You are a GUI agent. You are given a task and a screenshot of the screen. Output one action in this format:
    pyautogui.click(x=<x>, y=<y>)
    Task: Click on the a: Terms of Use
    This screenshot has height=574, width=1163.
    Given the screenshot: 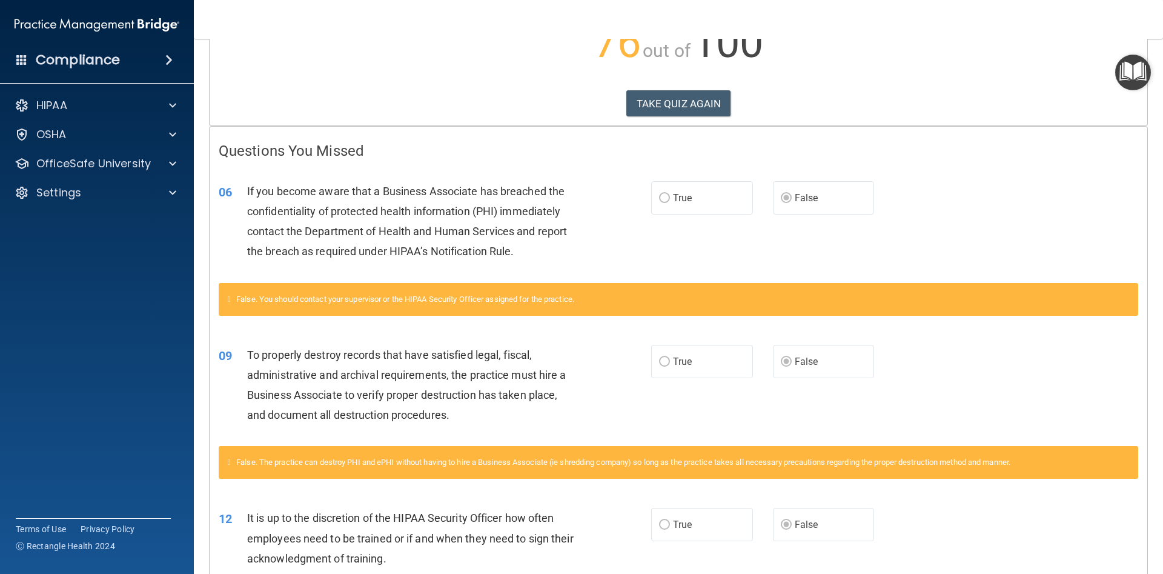 What is the action you would take?
    pyautogui.click(x=41, y=529)
    